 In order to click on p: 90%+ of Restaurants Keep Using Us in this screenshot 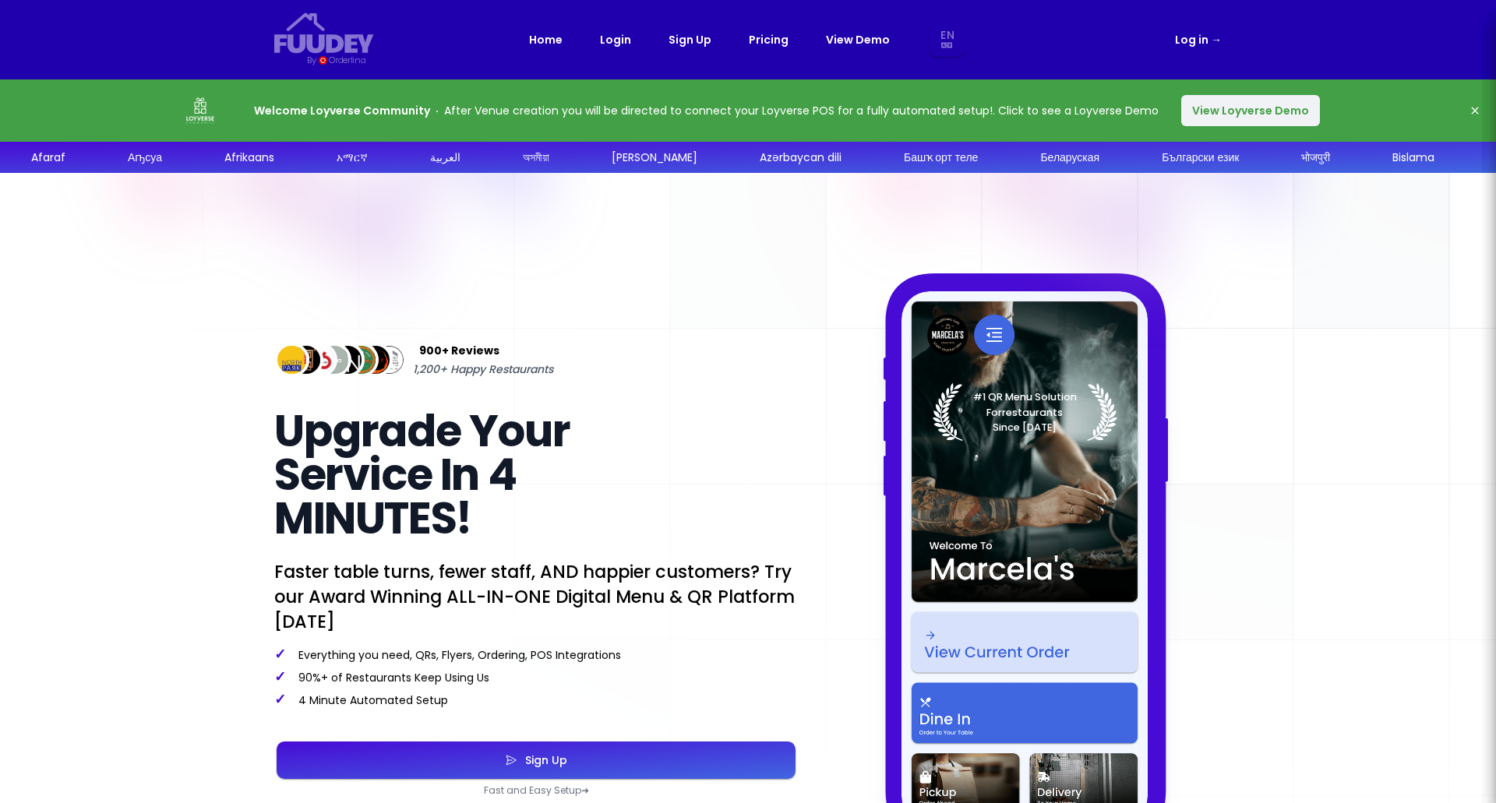, I will do `click(536, 677)`.